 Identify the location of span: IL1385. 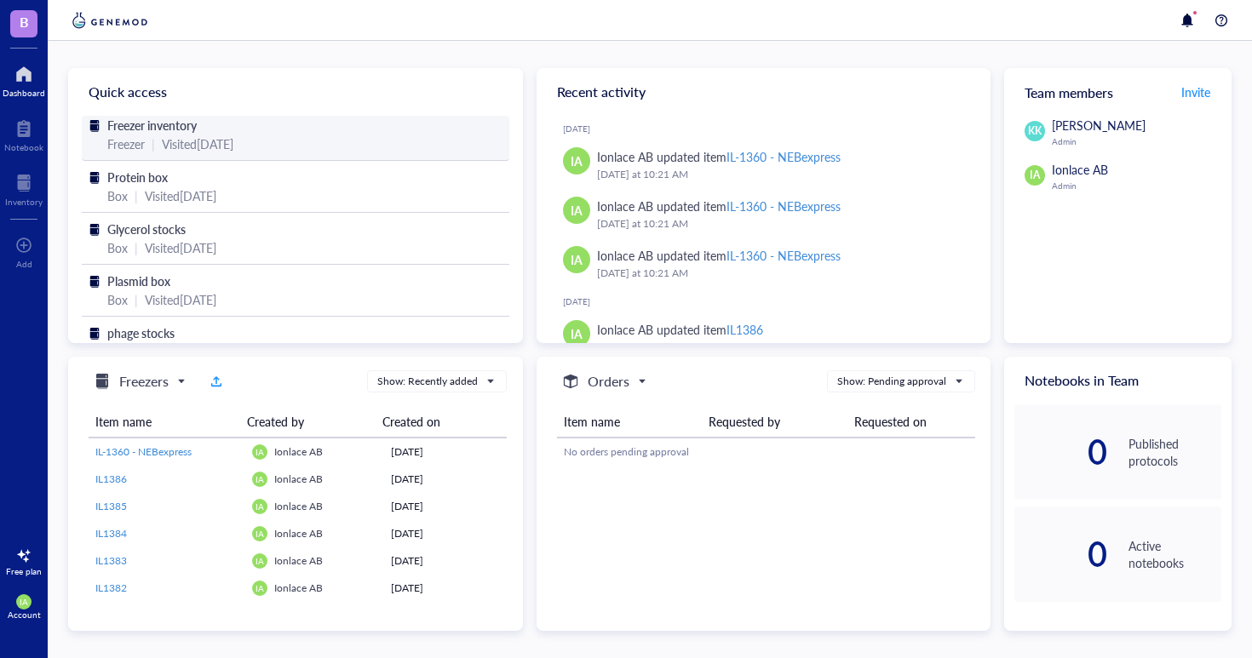
(111, 506).